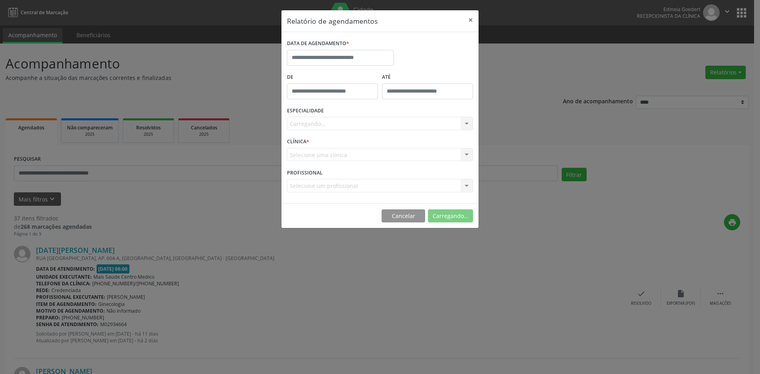 This screenshot has height=374, width=760. What do you see at coordinates (298, 142) in the screenshot?
I see `label: CLÍNICA` at bounding box center [298, 142].